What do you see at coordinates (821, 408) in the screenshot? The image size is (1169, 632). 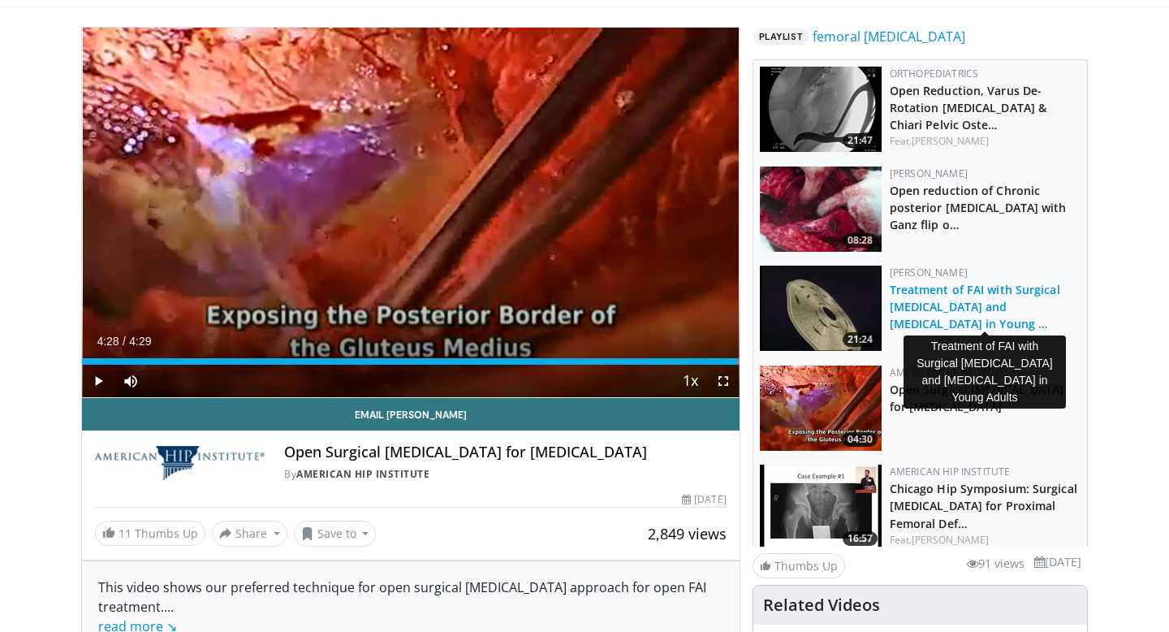 I see `a: 04:30` at bounding box center [821, 408].